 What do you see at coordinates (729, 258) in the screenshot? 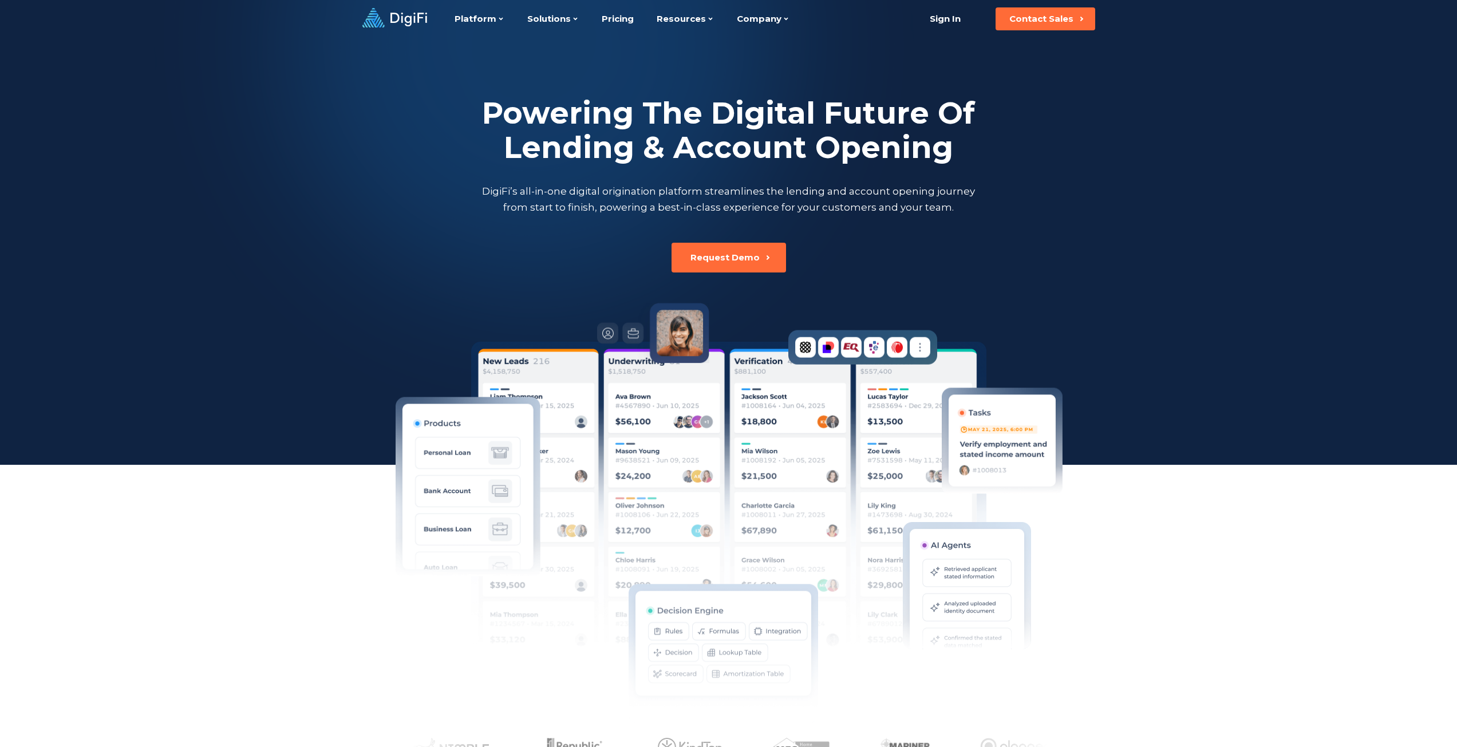
I see `a: Request Demo` at bounding box center [729, 258].